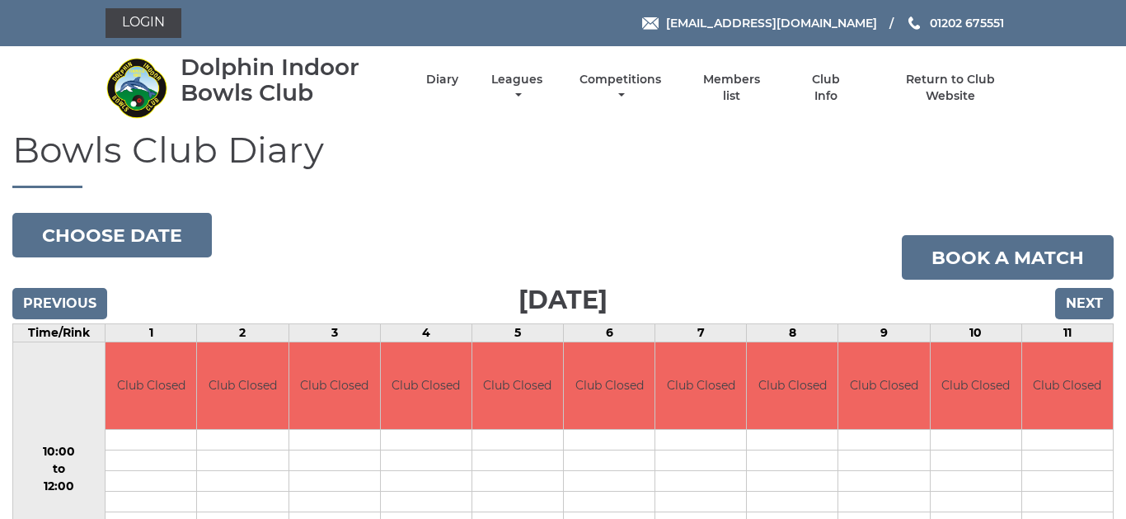 The height and width of the screenshot is (519, 1126). I want to click on td: 1, so click(151, 333).